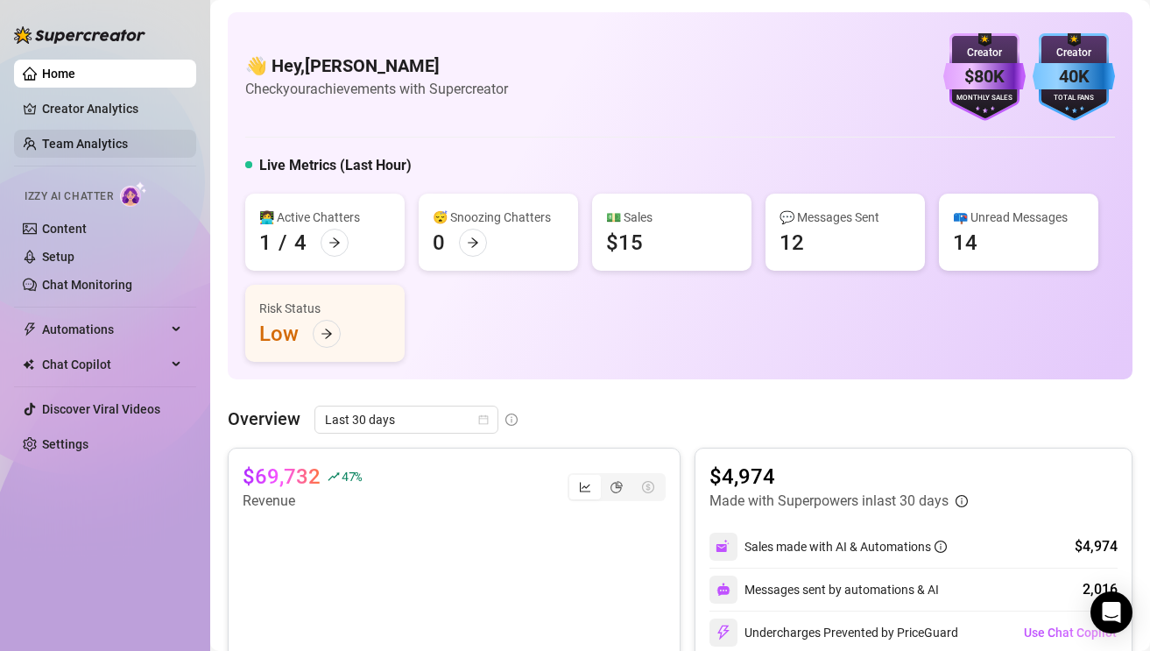  Describe the element at coordinates (965, 243) in the screenshot. I see `div: 14` at that location.